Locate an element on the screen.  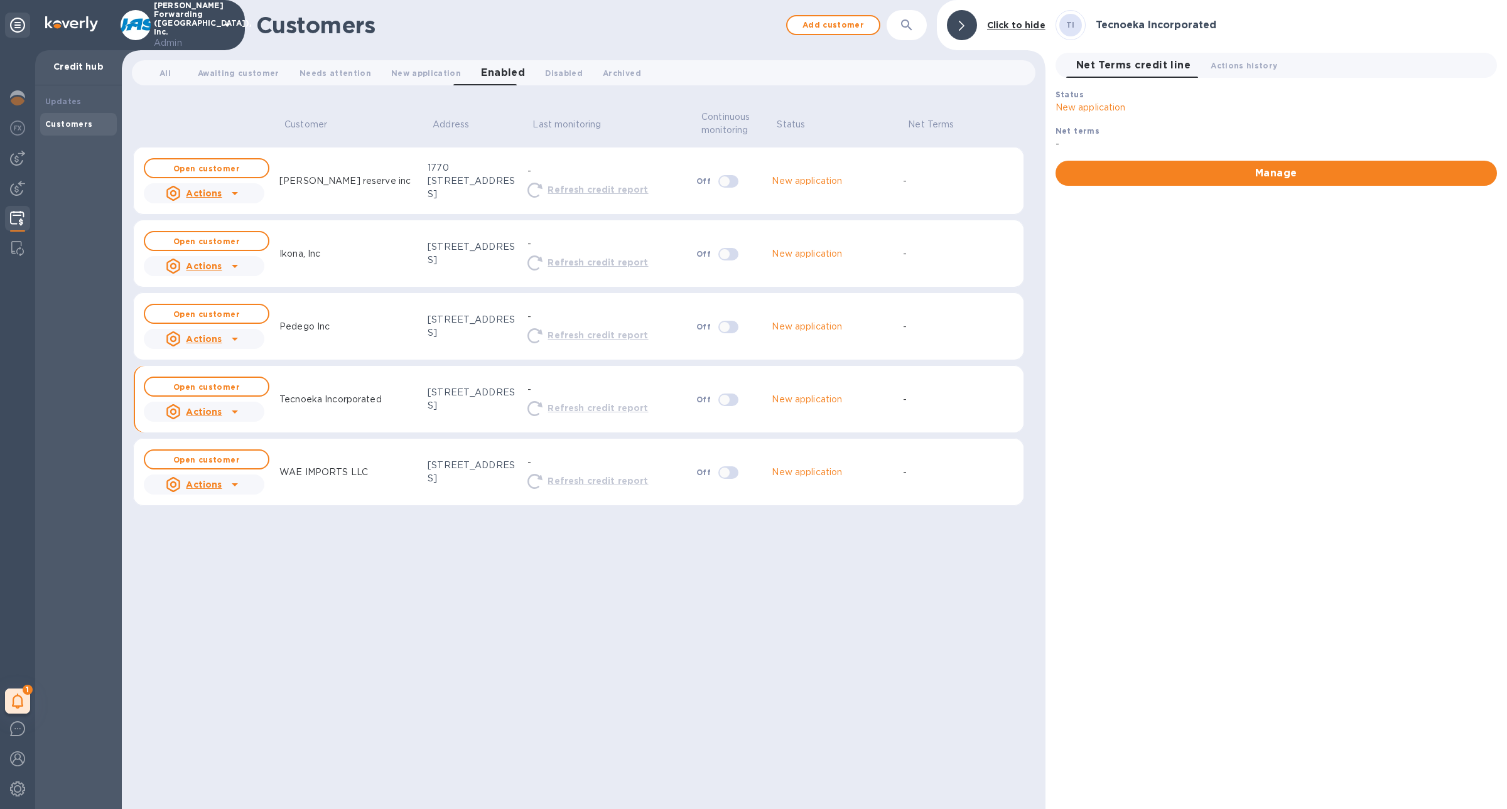
span: Needs attention is located at coordinates (335, 73).